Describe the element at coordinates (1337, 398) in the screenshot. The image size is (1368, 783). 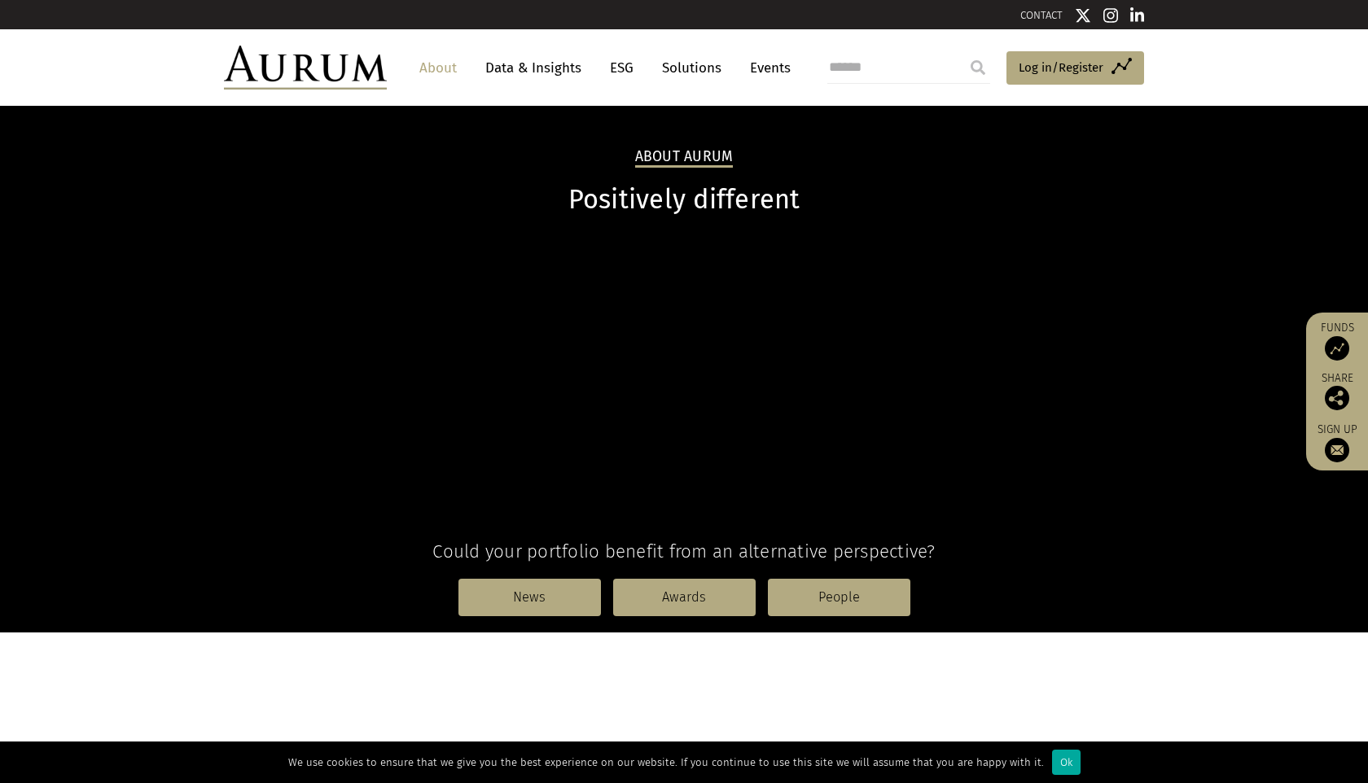
I see `img: Share this post` at that location.